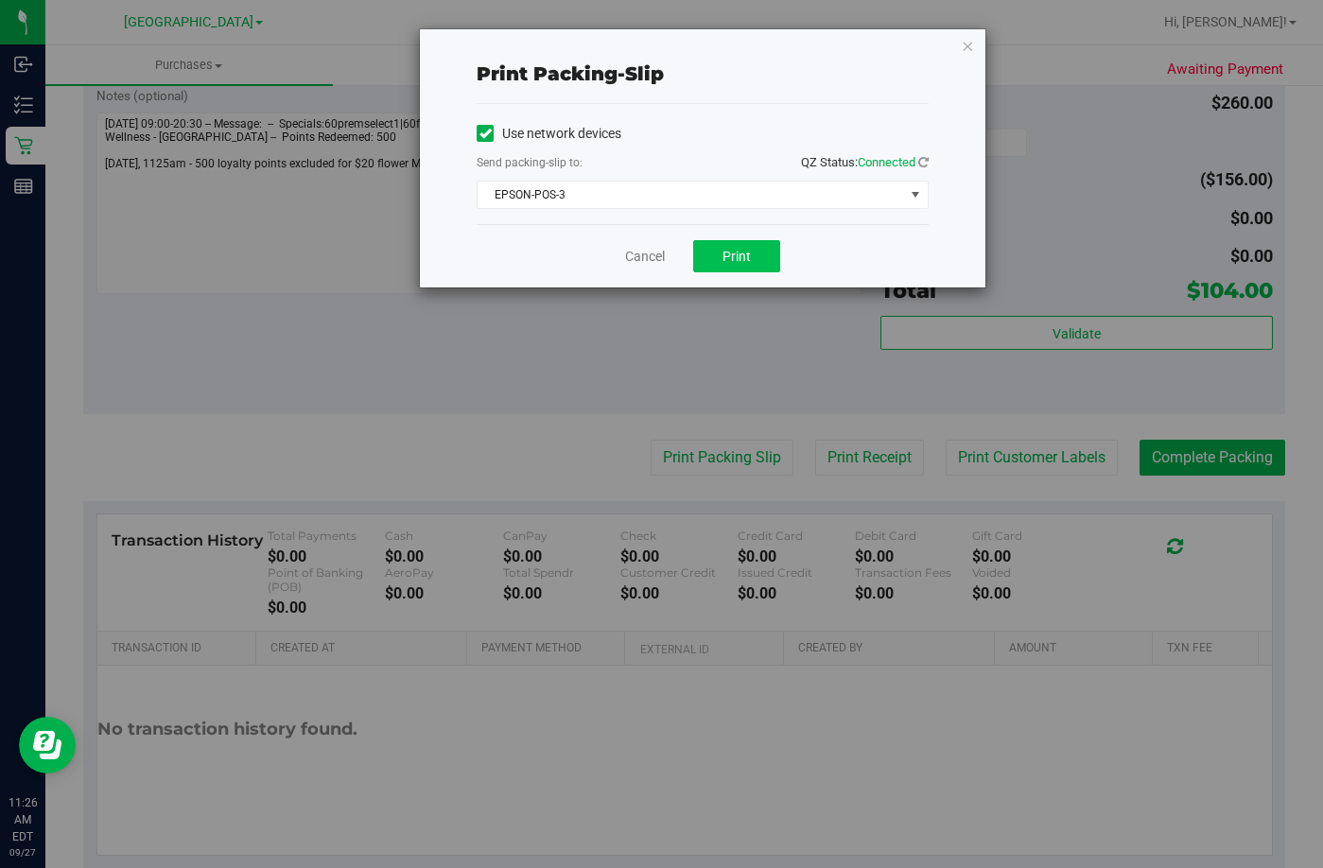 The height and width of the screenshot is (868, 1323). What do you see at coordinates (530, 163) in the screenshot?
I see `label: Send packing-slip to:` at bounding box center [530, 163].